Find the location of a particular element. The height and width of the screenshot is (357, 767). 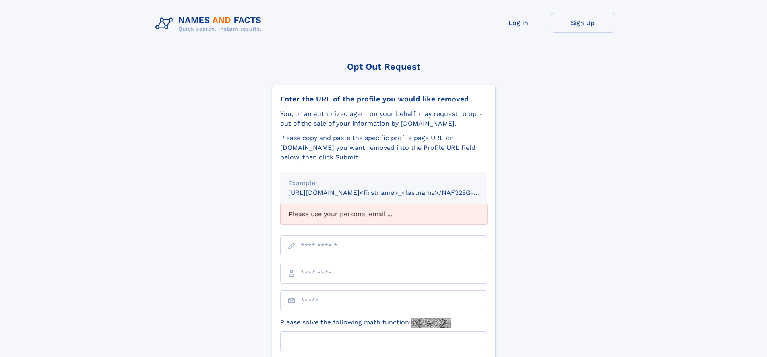

img: Logo Names and Facts is located at coordinates (210, 24).